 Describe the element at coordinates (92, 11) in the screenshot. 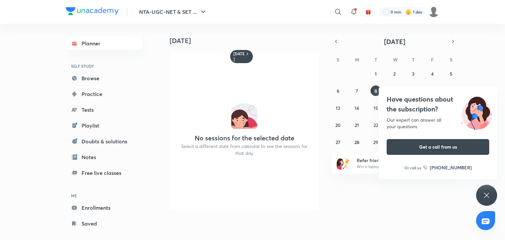

I see `img: Company Logo` at that location.